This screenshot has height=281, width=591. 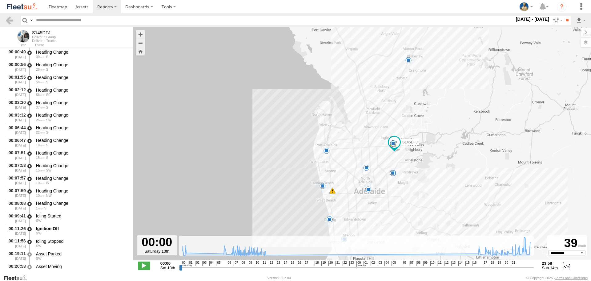 What do you see at coordinates (18, 277) in the screenshot?
I see `a: Visit our Website` at bounding box center [18, 277].